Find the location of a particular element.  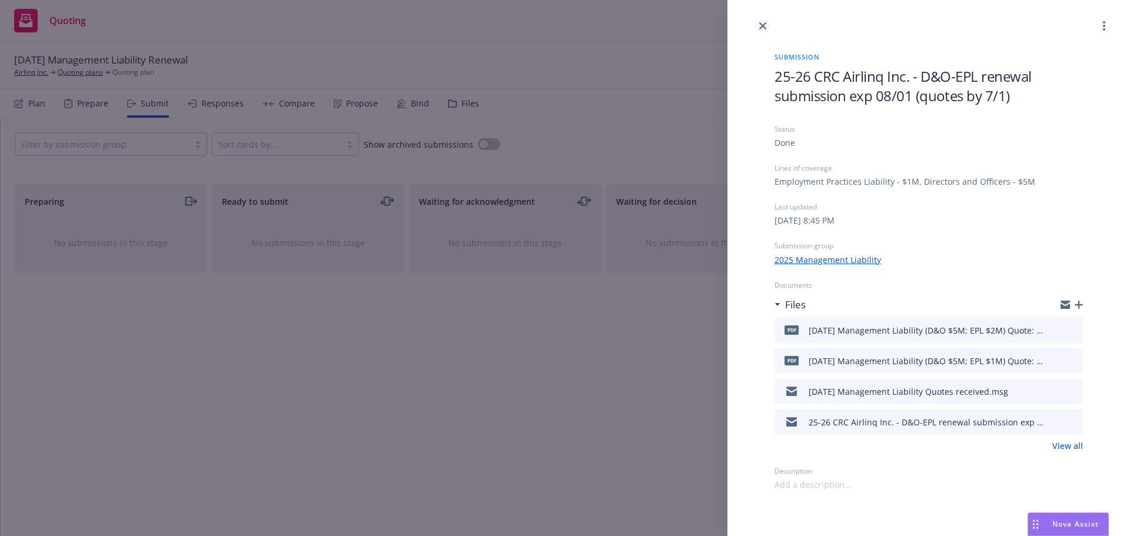

span: Nova Assist is located at coordinates (1076, 524).